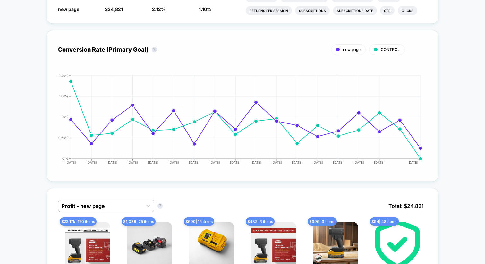 This screenshot has height=264, width=485. Describe the element at coordinates (199, 221) in the screenshot. I see `span: $ 690 | 15 items` at that location.